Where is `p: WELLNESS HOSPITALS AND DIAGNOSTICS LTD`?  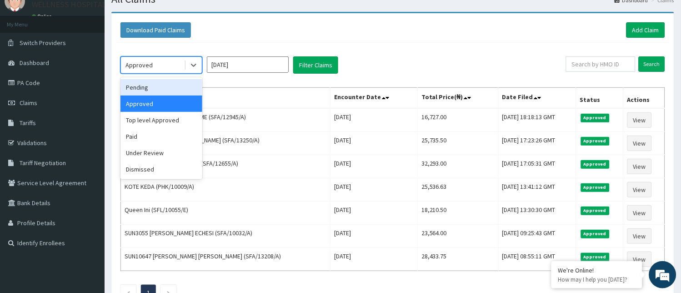
p: WELLNESS HOSPITALS AND DIAGNOSTICS LTD is located at coordinates (112, 5).